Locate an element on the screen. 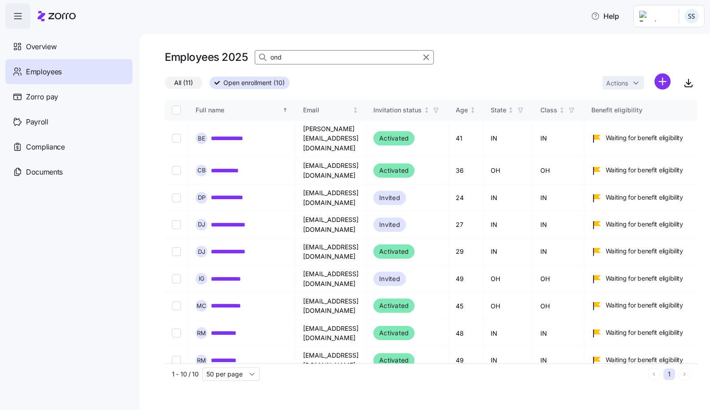  input: Select all records is located at coordinates (176, 110).